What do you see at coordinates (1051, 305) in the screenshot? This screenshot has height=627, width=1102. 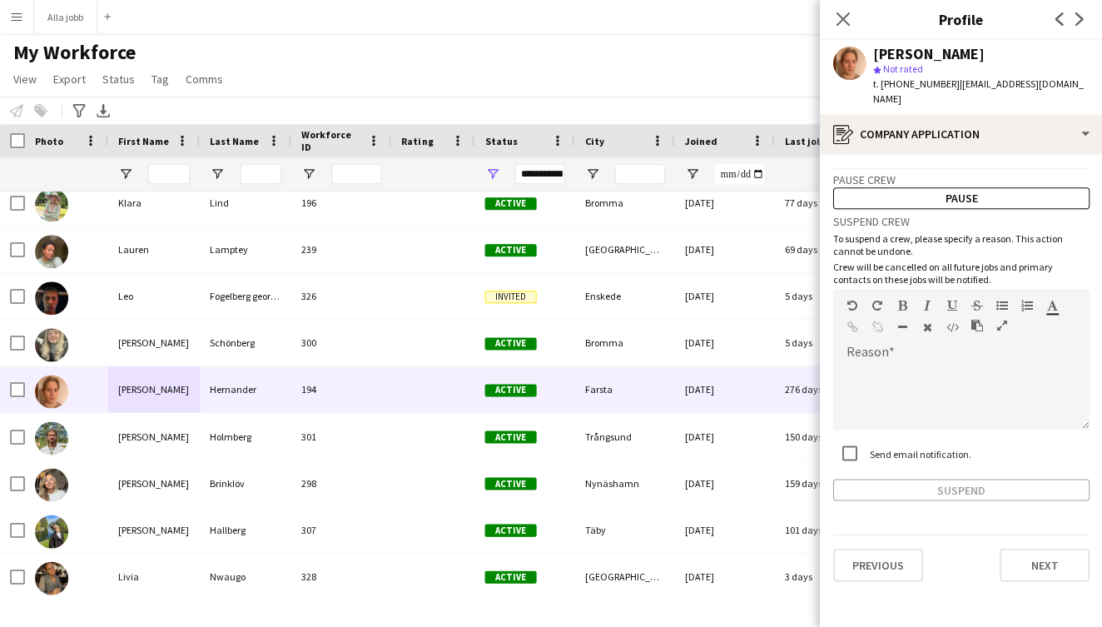 I see `button: Text Color` at bounding box center [1051, 305].